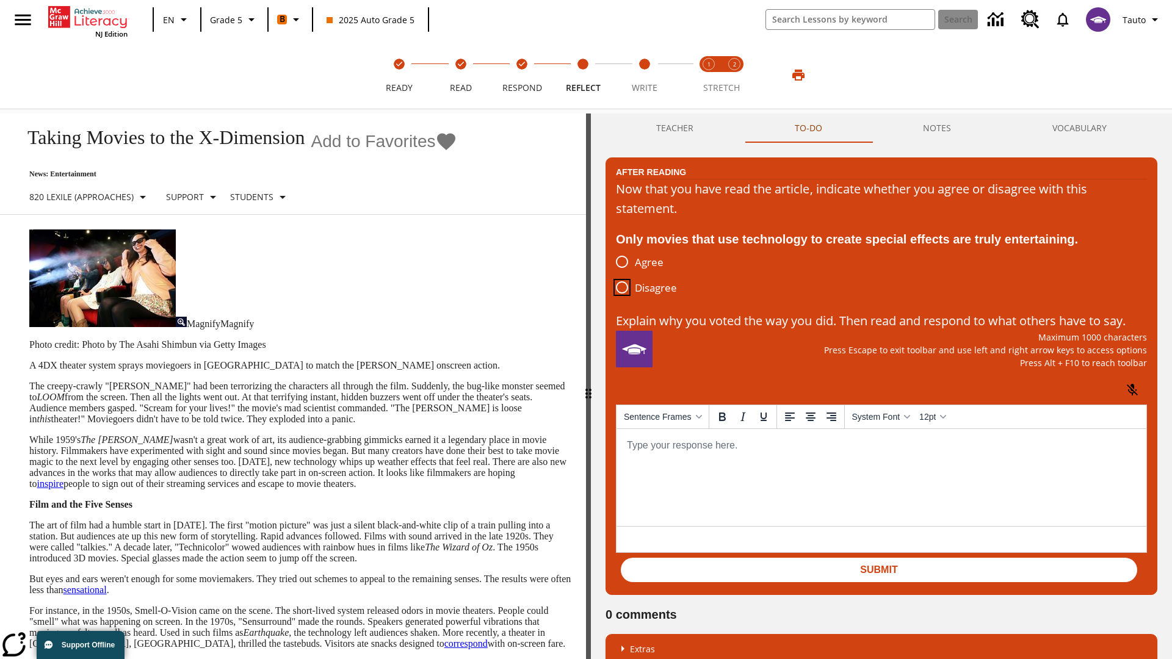 The image size is (1172, 659). Describe the element at coordinates (300, 627) in the screenshot. I see `p: For instance, in the 1950s, Smell-O-Vision came on the scene. The short-lived system released odo...` at that location.